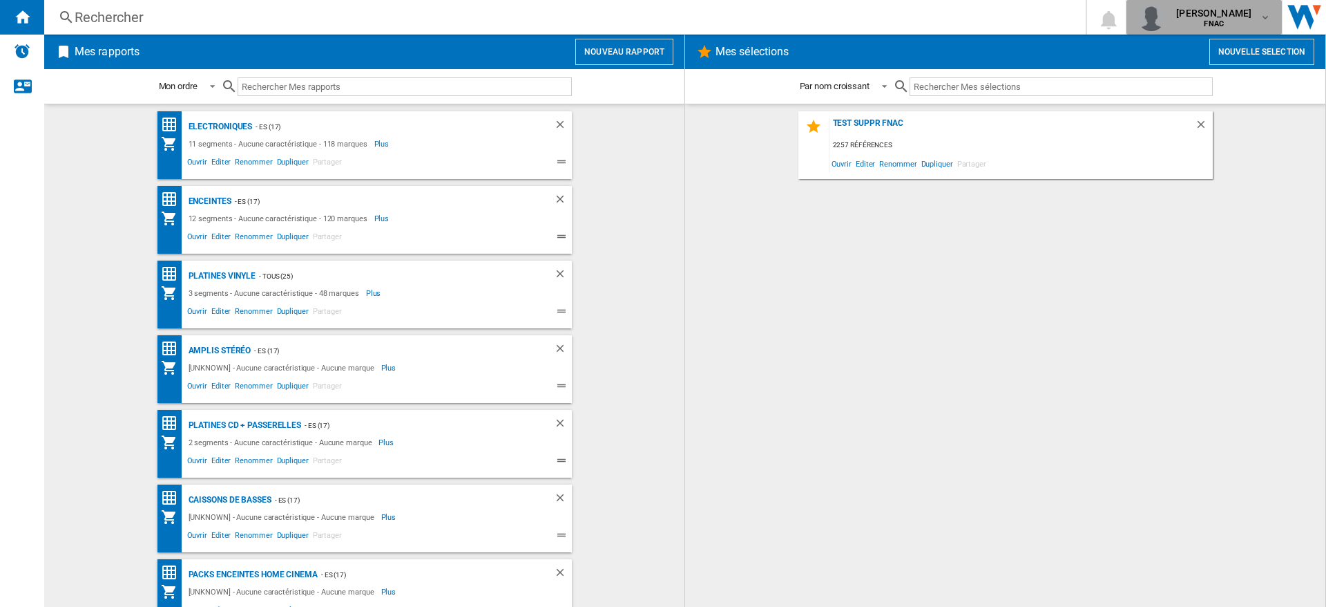 This screenshot has height=607, width=1326. Describe the element at coordinates (282, 442) in the screenshot. I see `div: 2 segments - Aucune caractéristique - Aucune marque` at that location.